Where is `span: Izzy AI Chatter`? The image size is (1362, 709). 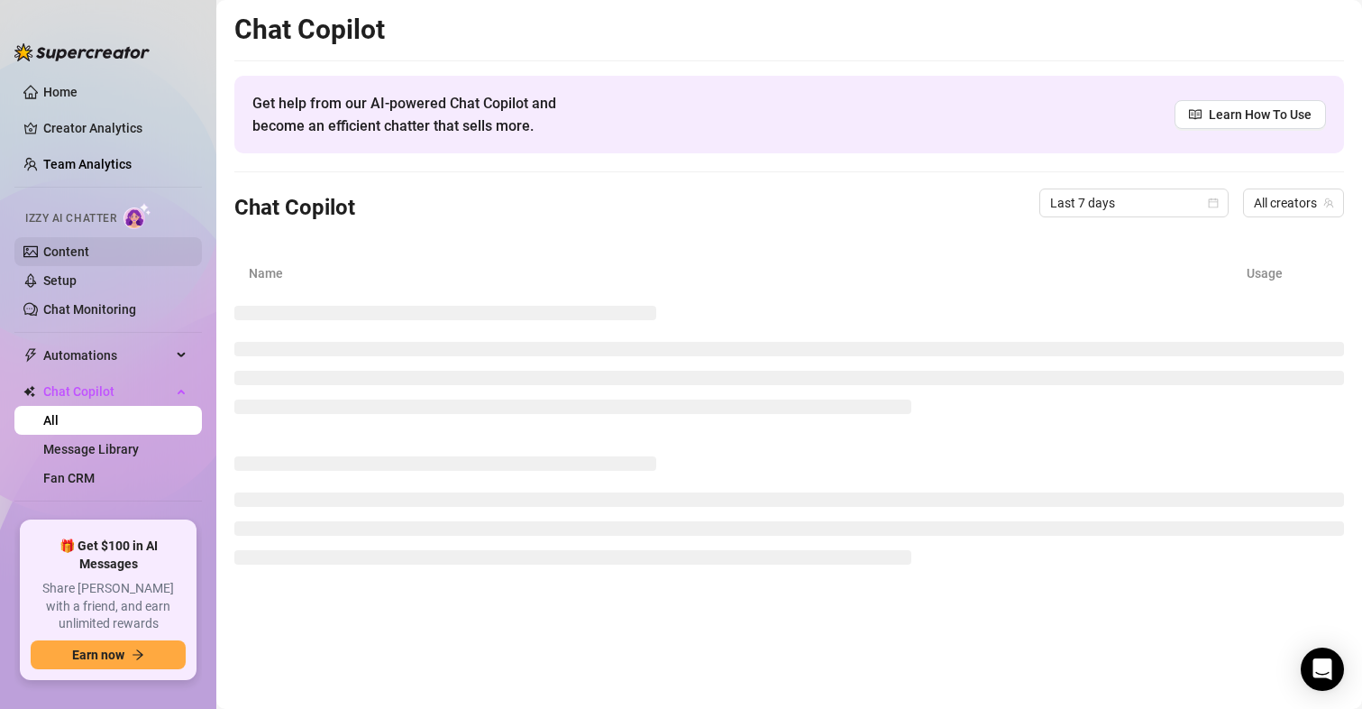 span: Izzy AI Chatter is located at coordinates (70, 218).